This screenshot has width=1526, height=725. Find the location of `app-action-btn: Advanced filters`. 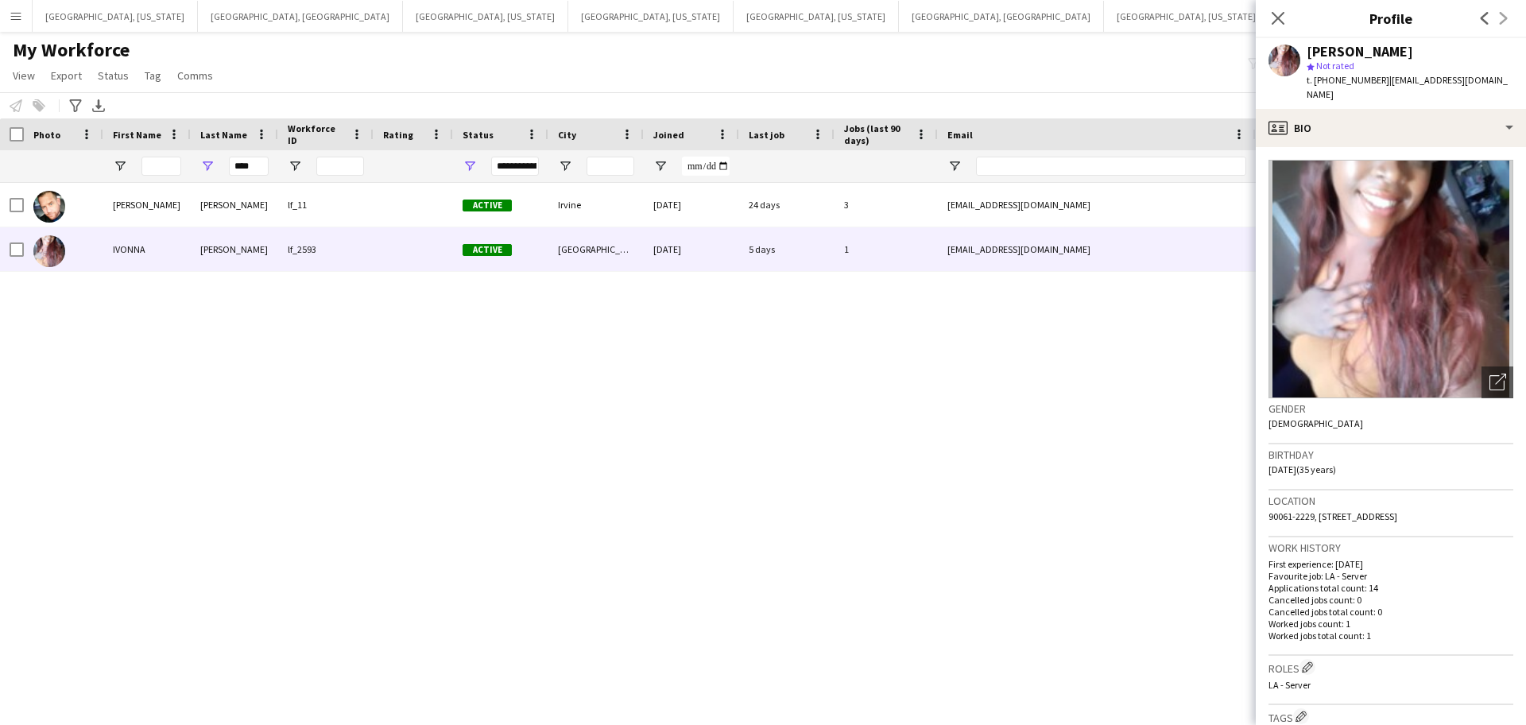

app-action-btn: Advanced filters is located at coordinates (75, 106).